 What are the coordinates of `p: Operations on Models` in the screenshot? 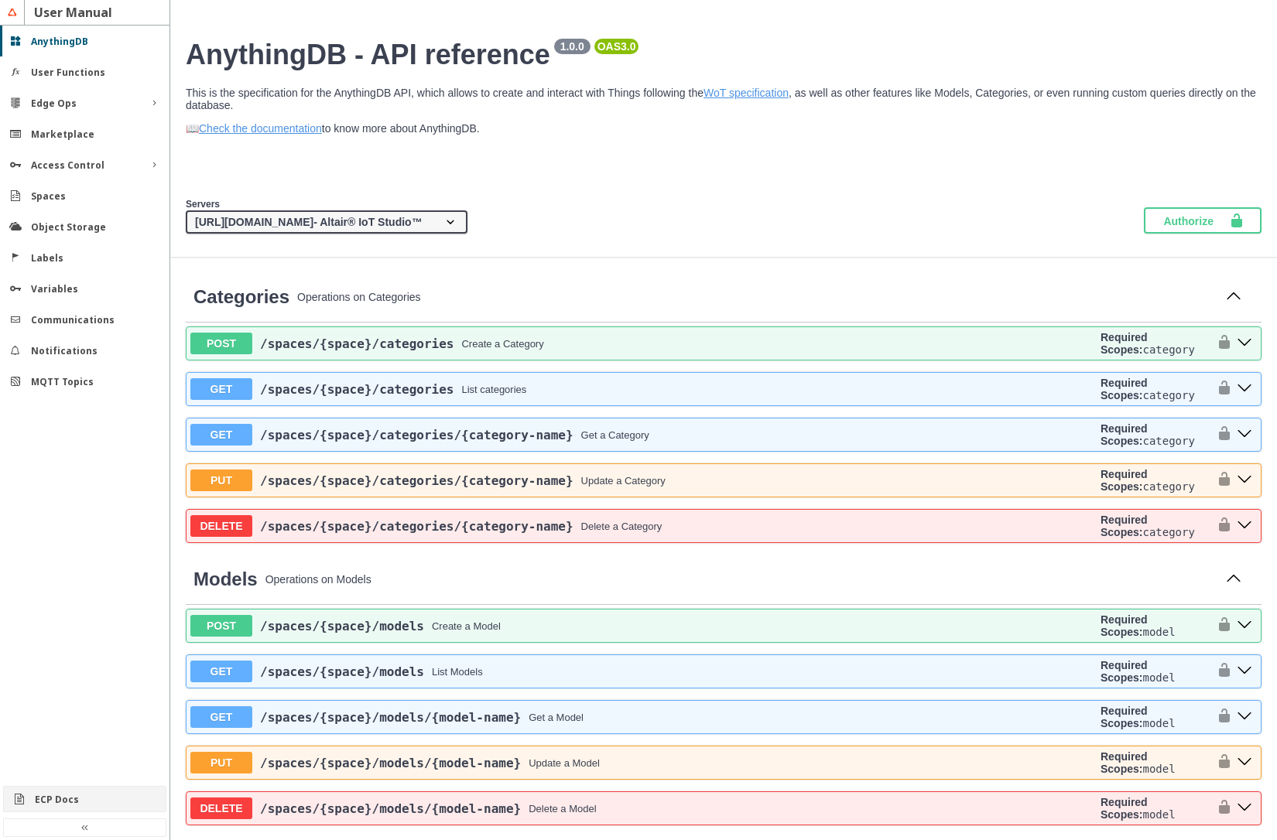 It's located at (739, 580).